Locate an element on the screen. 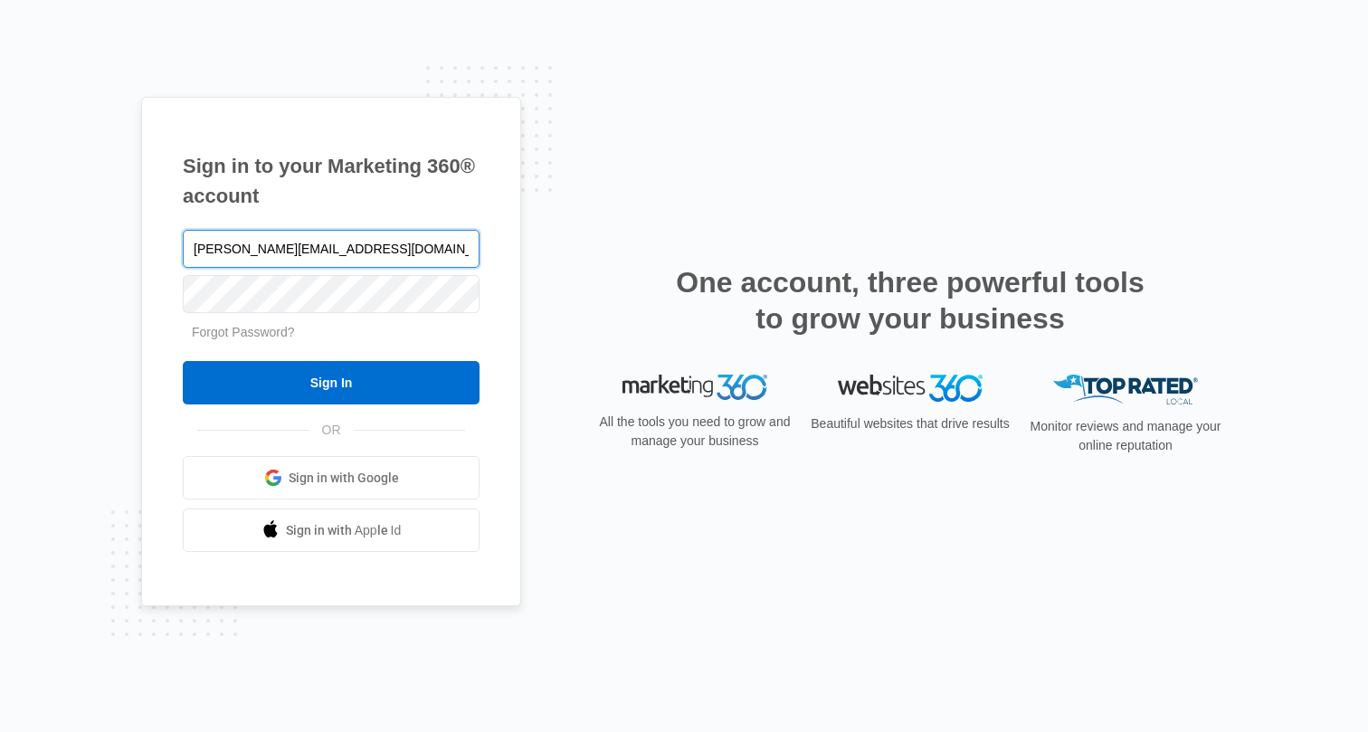 The width and height of the screenshot is (1368, 732). p: Beautiful websites that drive results is located at coordinates (910, 423).